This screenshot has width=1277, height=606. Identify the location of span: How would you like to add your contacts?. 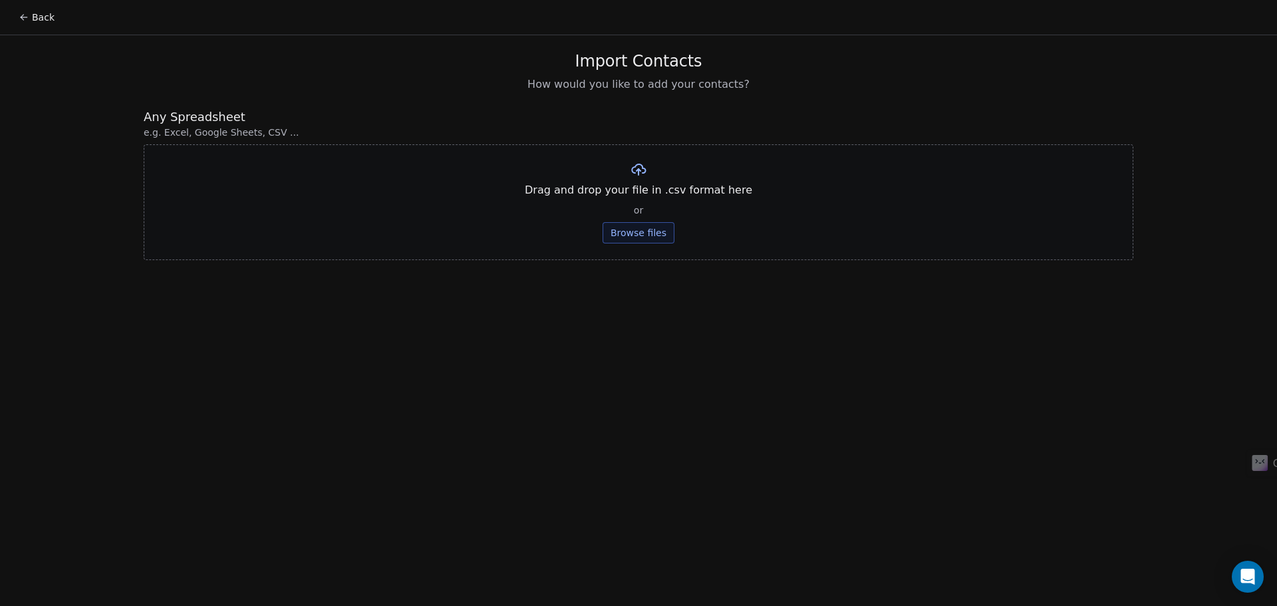
(638, 84).